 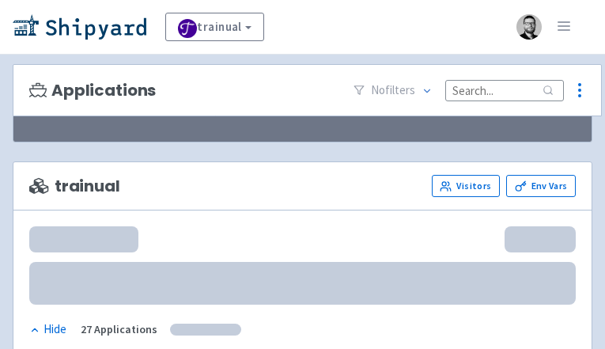 What do you see at coordinates (119, 329) in the screenshot?
I see `div: 27 Applications` at bounding box center [119, 329].